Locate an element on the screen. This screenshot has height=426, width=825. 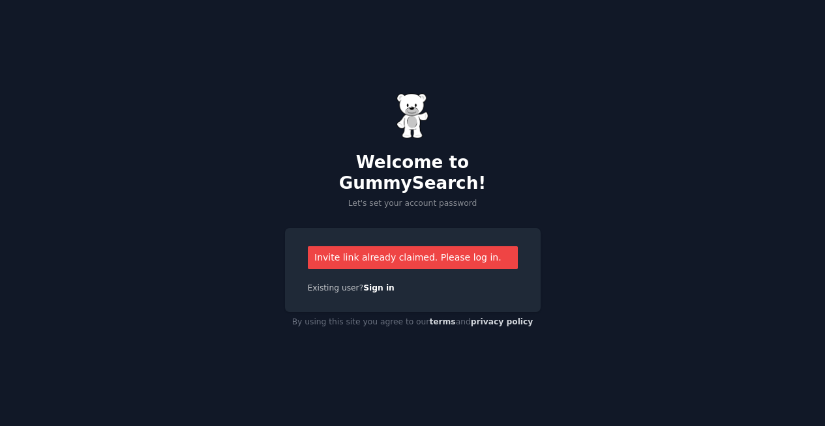
div: Invite link already claimed. Please log in. is located at coordinates (413, 258).